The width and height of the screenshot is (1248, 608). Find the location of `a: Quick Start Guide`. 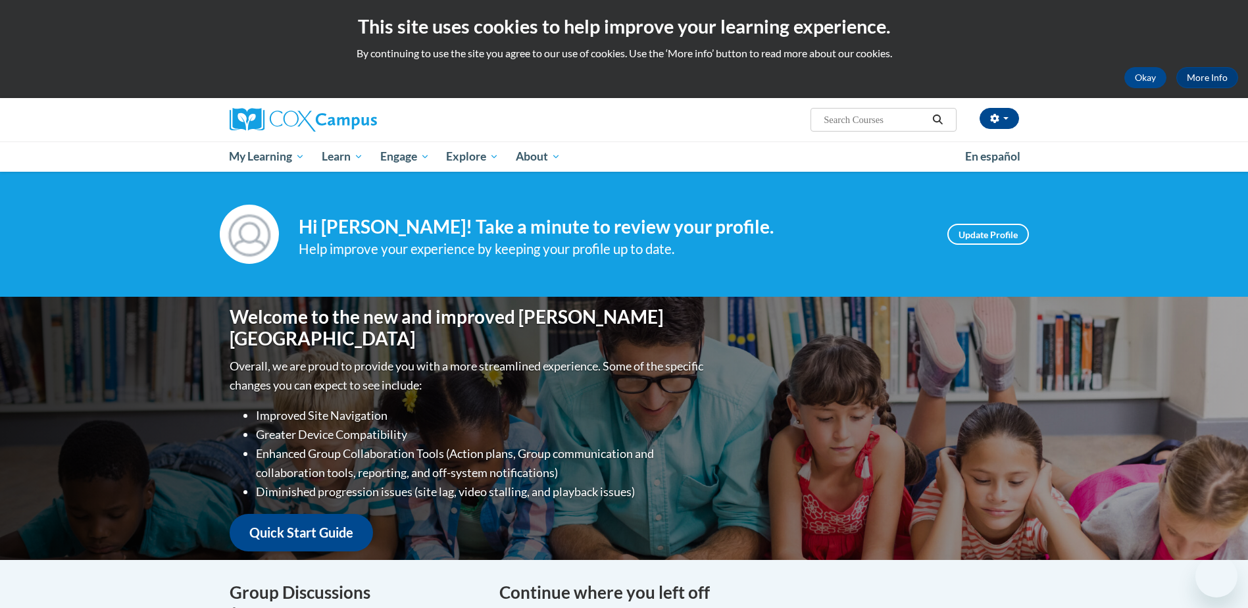

a: Quick Start Guide is located at coordinates (301, 532).